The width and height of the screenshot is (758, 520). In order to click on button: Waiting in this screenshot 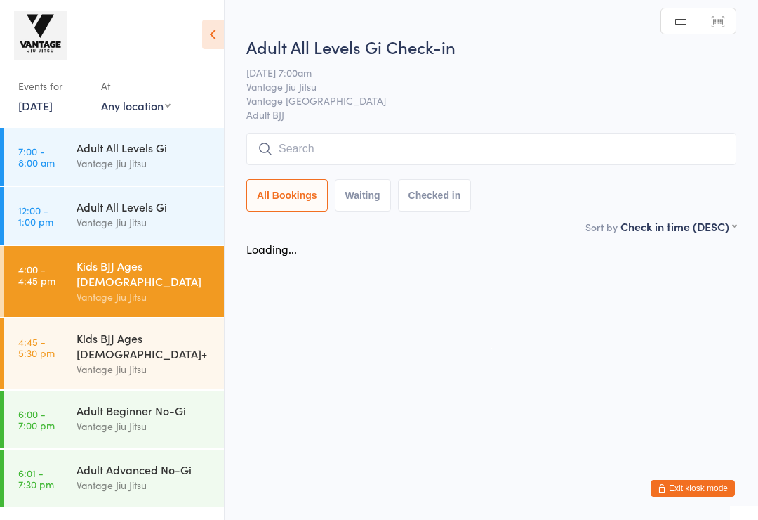, I will do `click(363, 195)`.